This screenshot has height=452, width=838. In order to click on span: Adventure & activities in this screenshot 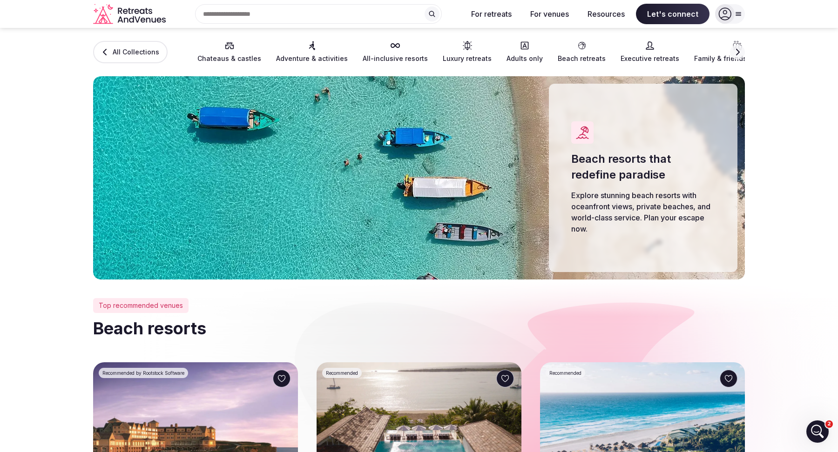, I will do `click(312, 59)`.